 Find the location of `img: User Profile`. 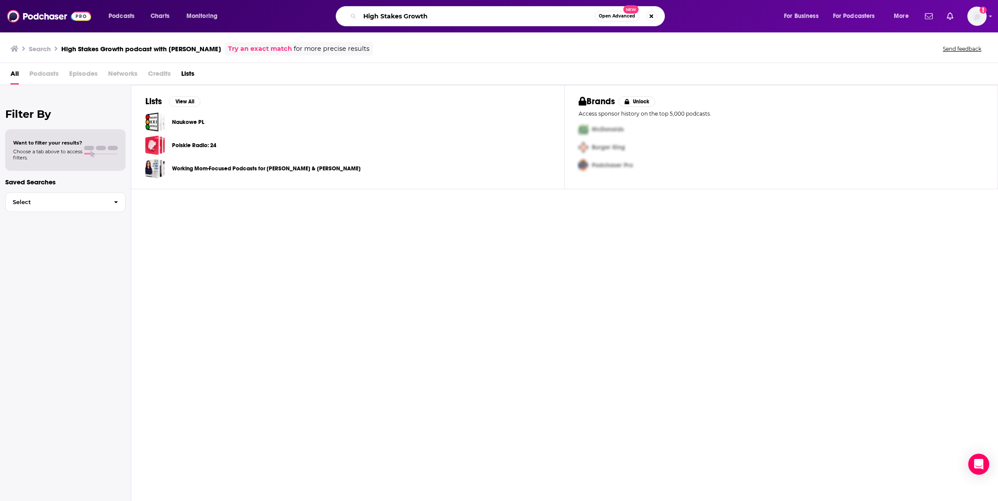

img: User Profile is located at coordinates (977, 16).